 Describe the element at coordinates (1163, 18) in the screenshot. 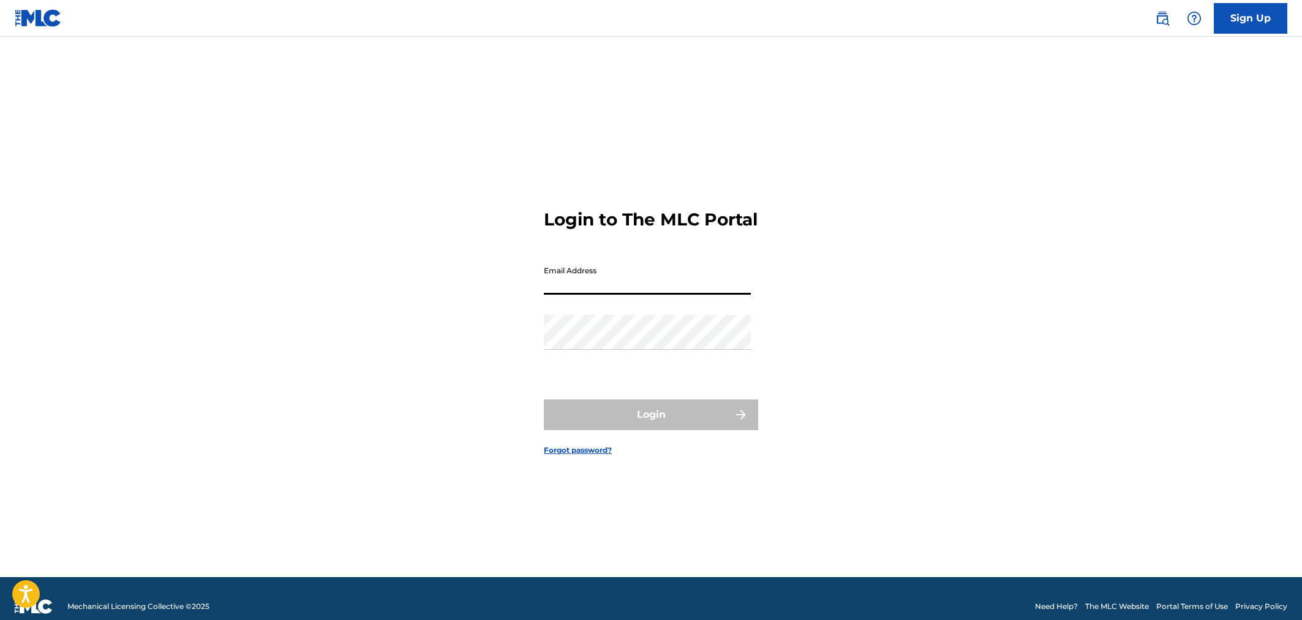

I see `img: search` at that location.